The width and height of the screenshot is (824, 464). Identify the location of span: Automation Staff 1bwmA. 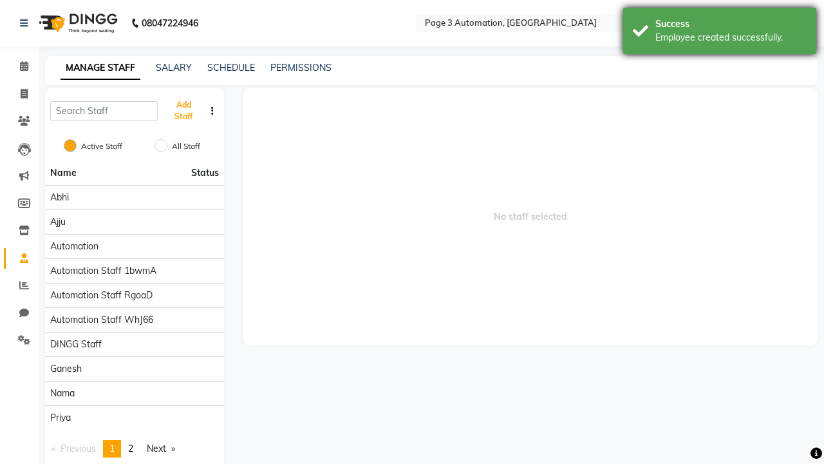
(103, 271).